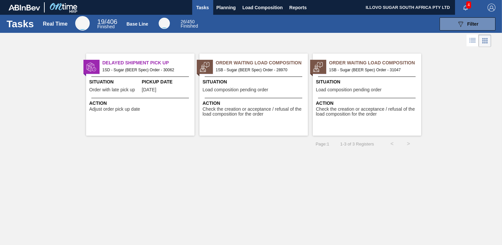  I want to click on div: List Vision, so click(473, 41).